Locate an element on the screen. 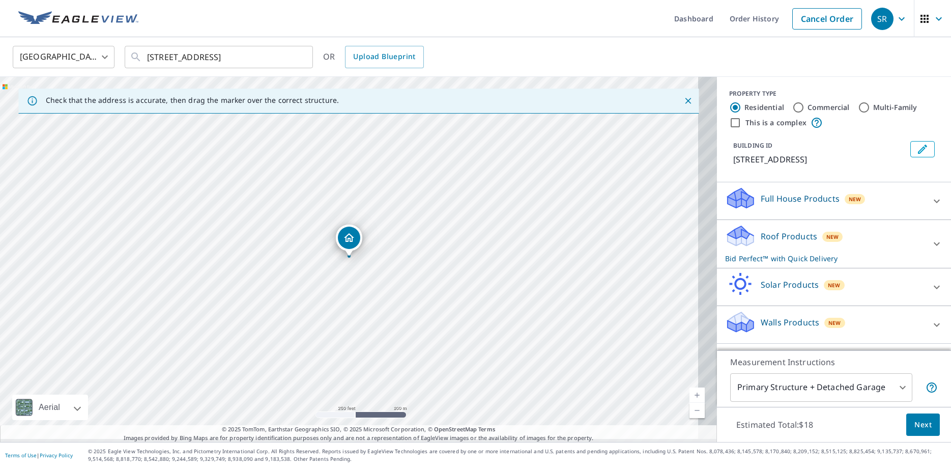 The height and width of the screenshot is (468, 951). div: SR is located at coordinates (883, 19).